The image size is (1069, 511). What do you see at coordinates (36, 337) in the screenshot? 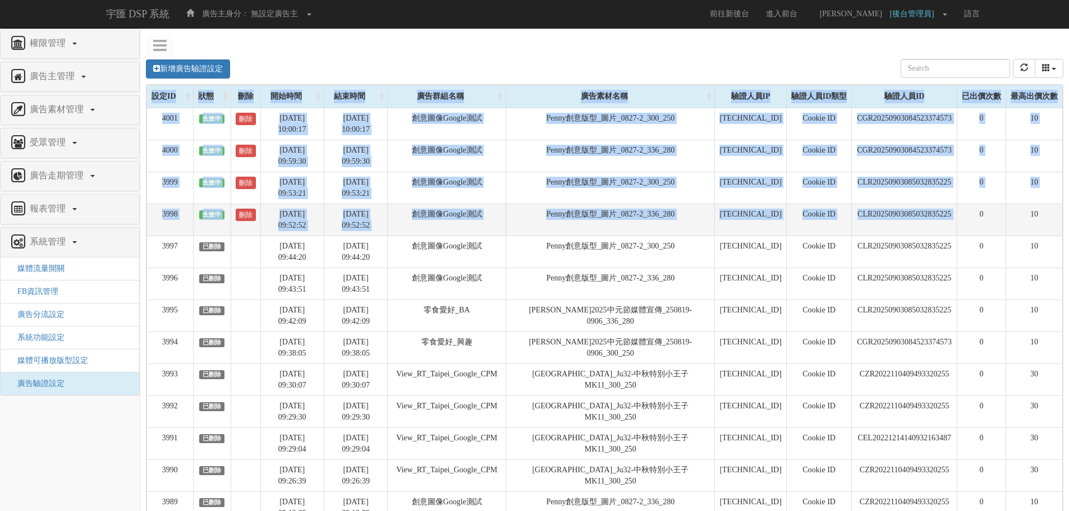
I see `span: 系統功能設定` at bounding box center [36, 337].